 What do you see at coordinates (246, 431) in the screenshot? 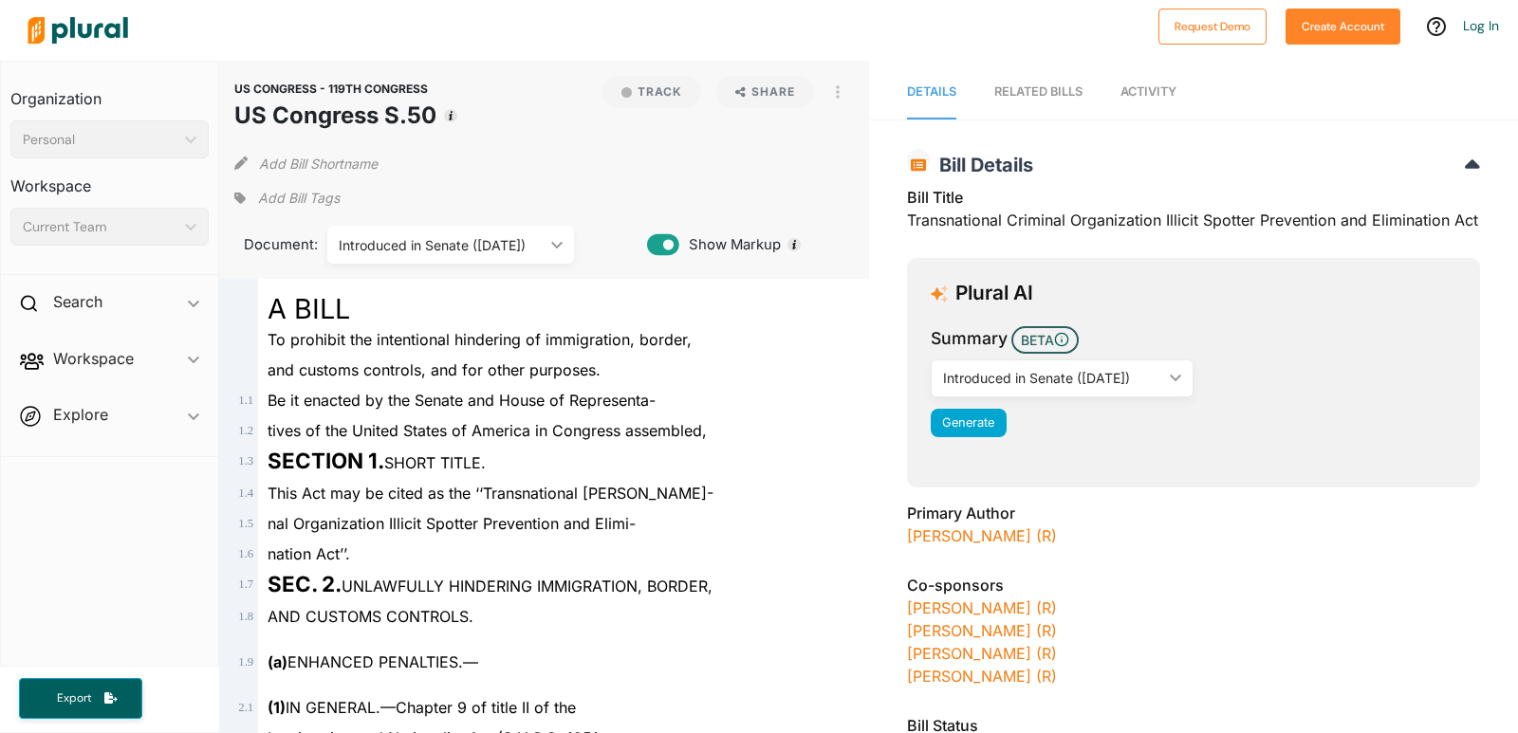
I see `span: 1 . 2` at bounding box center [246, 431].